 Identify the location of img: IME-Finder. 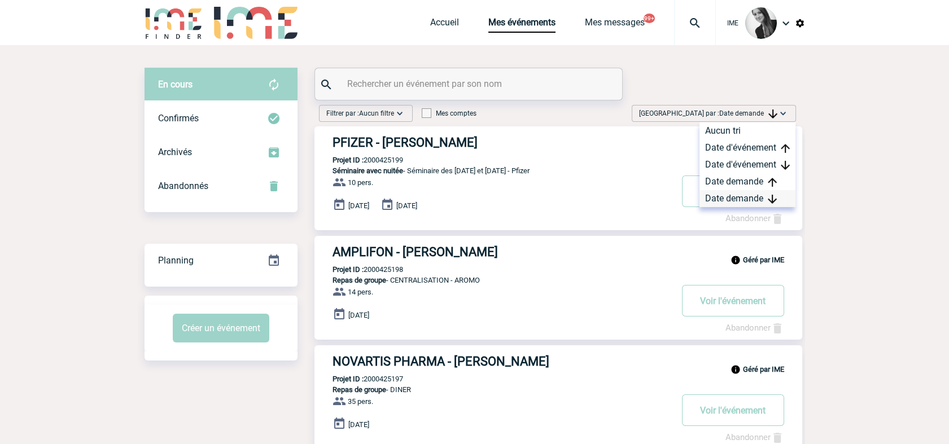
(174, 23).